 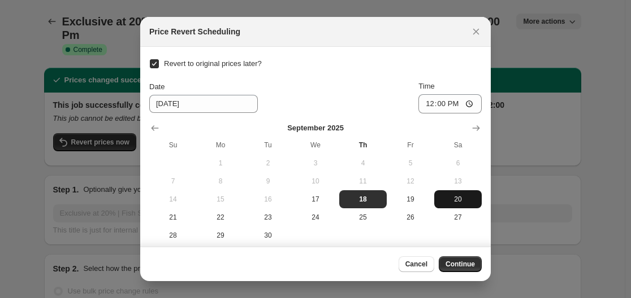 I want to click on button: Monday September 15 2025, so click(x=220, y=199).